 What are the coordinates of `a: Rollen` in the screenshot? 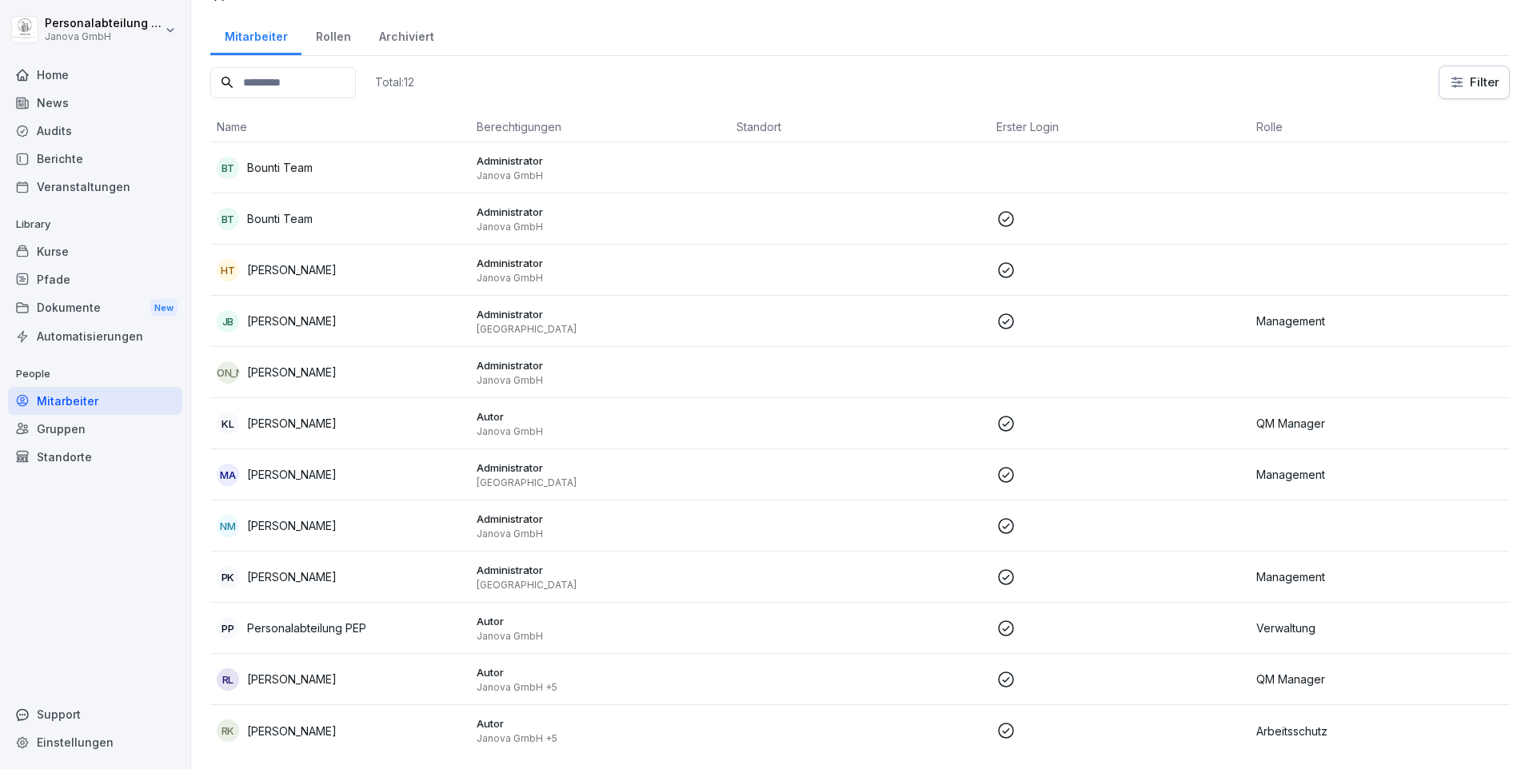 It's located at (333, 34).